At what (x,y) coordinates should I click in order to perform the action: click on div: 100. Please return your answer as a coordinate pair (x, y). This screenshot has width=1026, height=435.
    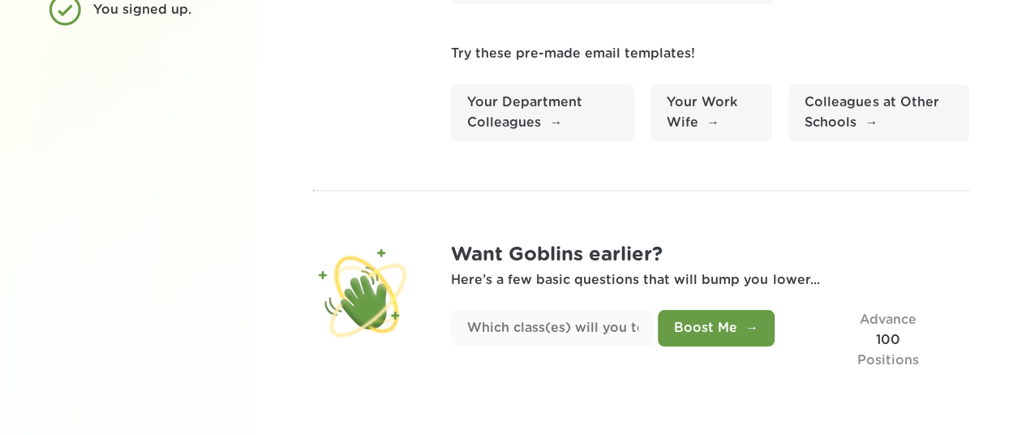
    Looking at the image, I should click on (888, 340).